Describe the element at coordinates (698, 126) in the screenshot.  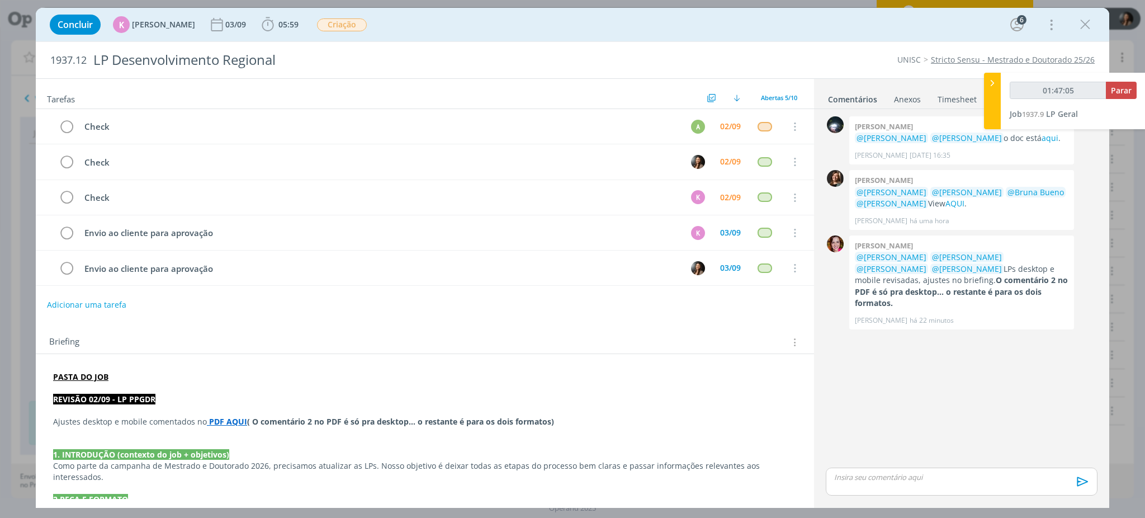
I see `button: A` at that location.